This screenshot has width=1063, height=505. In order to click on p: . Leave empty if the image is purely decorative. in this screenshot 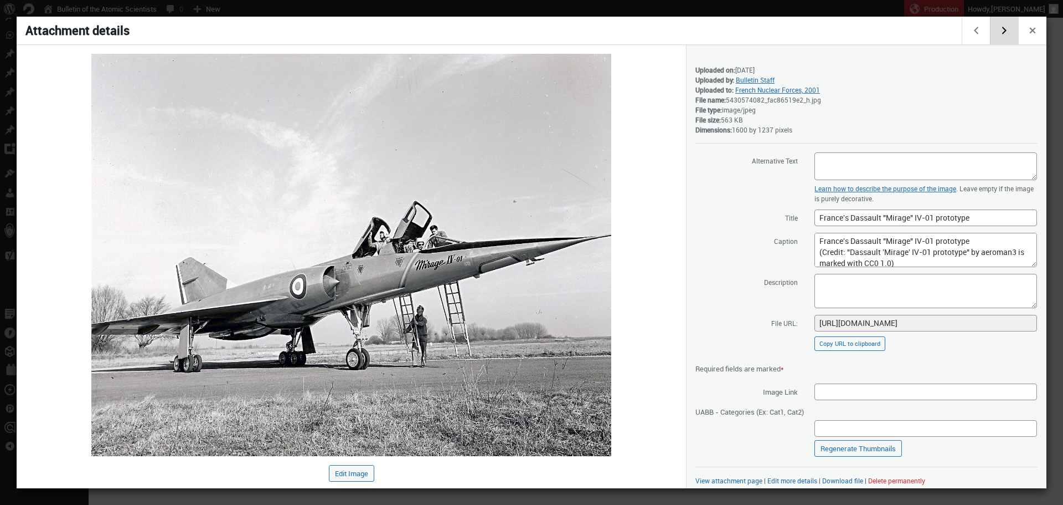, I will do `click(926, 193)`.